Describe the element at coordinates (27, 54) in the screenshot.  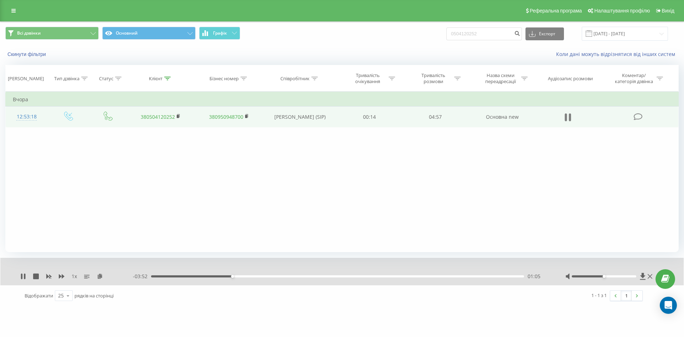
I see `button: Скинути фільтри` at that location.